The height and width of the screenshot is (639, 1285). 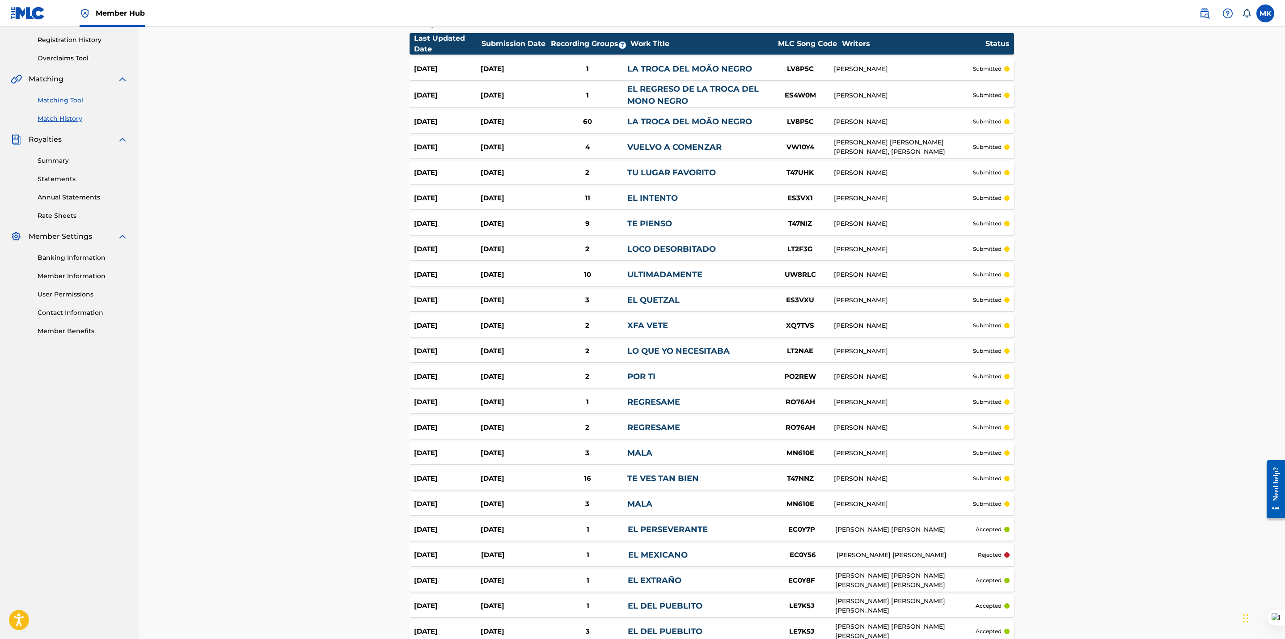 What do you see at coordinates (83, 179) in the screenshot?
I see `a: Statements` at bounding box center [83, 179].